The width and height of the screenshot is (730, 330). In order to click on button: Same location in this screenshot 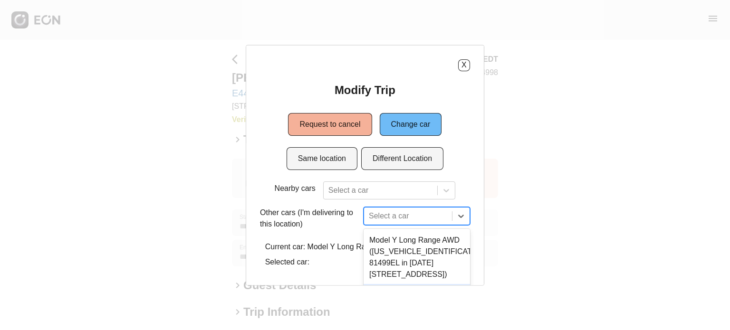, I will do `click(322, 158)`.